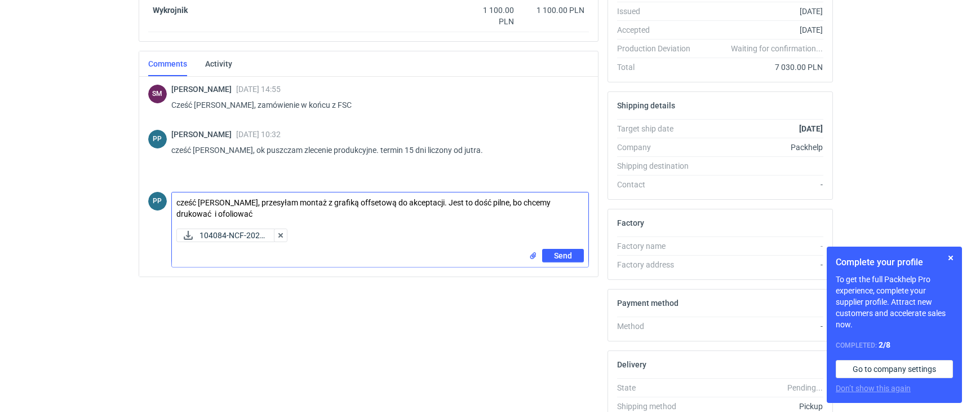 The width and height of the screenshot is (971, 412). I want to click on div: Contact, so click(659, 184).